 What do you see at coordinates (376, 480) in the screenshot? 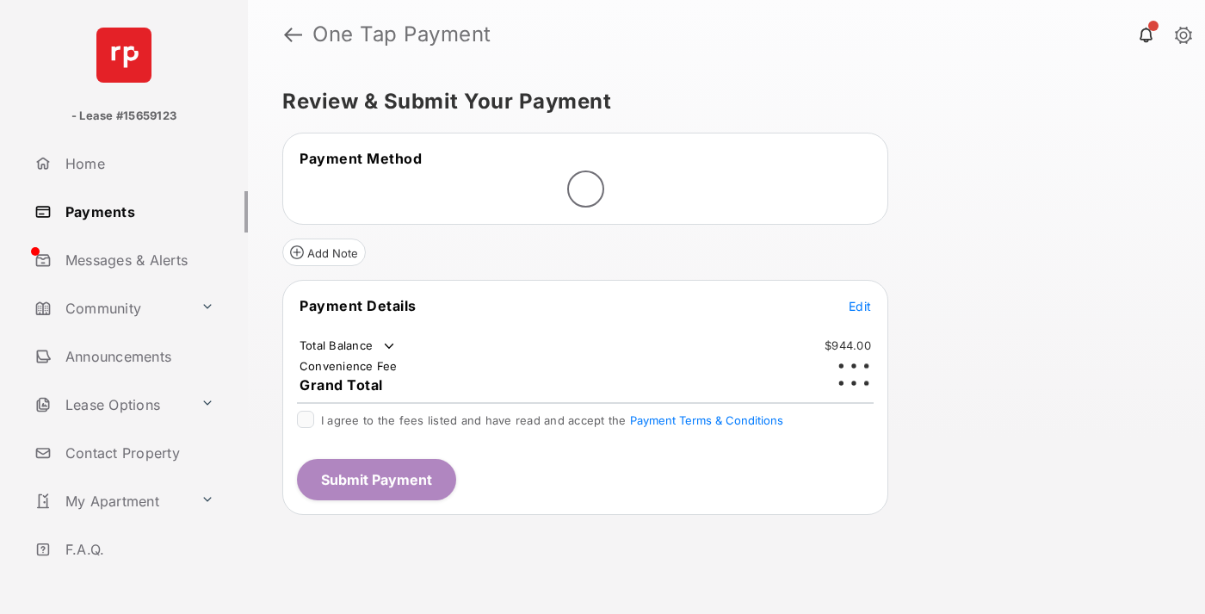
I see `button: Submit Payment` at bounding box center [376, 480].